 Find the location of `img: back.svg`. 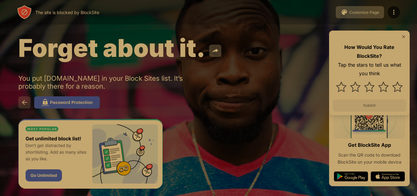

img: back.svg is located at coordinates (24, 102).